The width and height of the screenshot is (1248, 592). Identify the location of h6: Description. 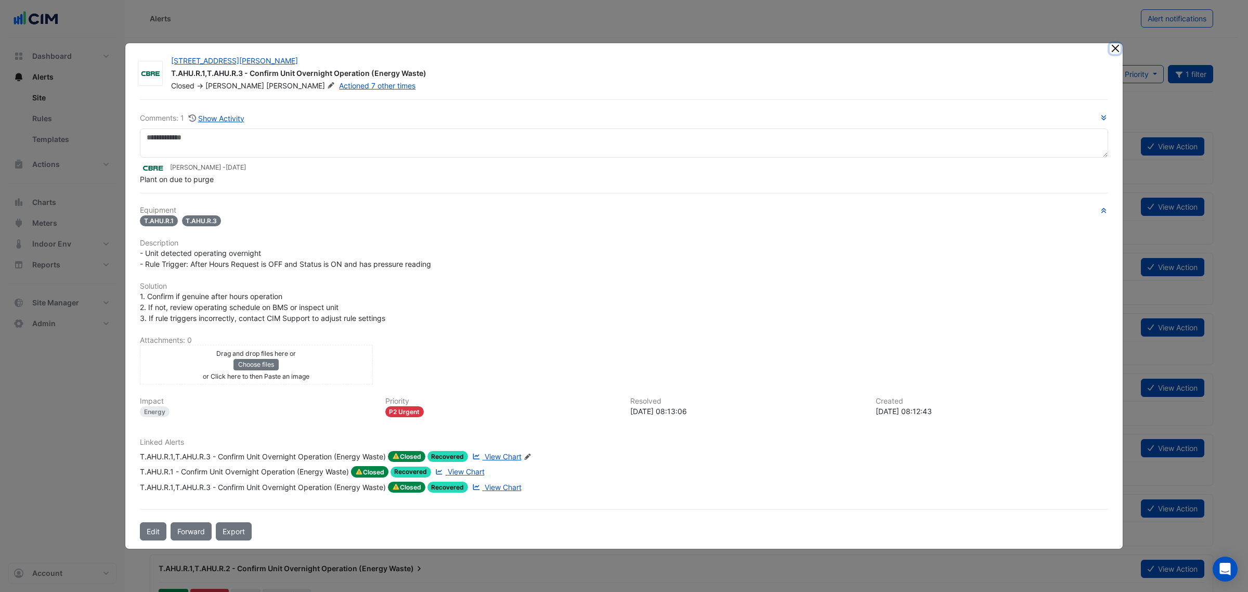
(624, 243).